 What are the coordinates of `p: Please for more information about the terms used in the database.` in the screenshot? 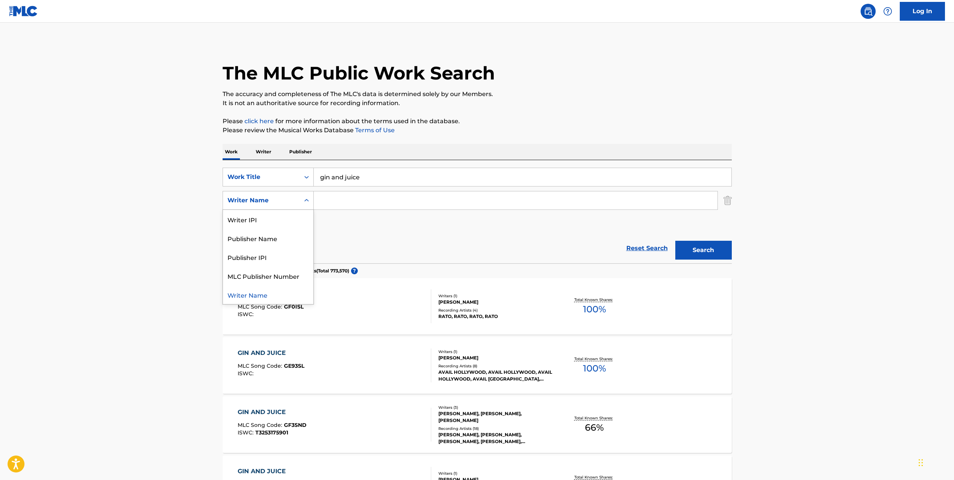 It's located at (477, 121).